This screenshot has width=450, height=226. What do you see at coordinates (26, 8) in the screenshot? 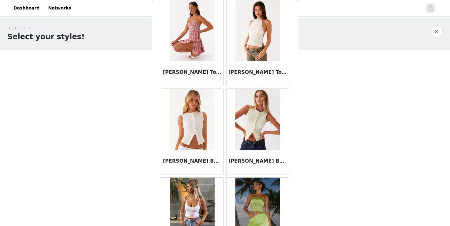
I see `a: Dashboard` at bounding box center [26, 8].